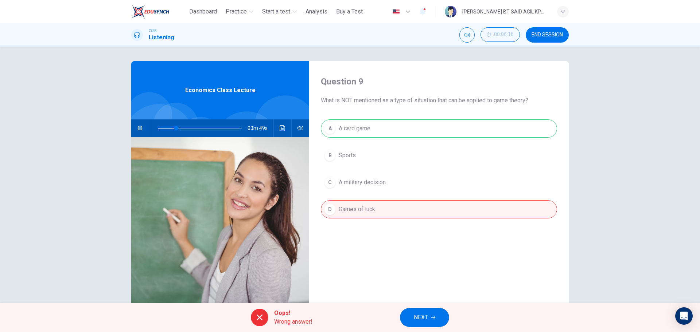  What do you see at coordinates (293, 322) in the screenshot?
I see `span: Wrong answer!` at bounding box center [293, 322].